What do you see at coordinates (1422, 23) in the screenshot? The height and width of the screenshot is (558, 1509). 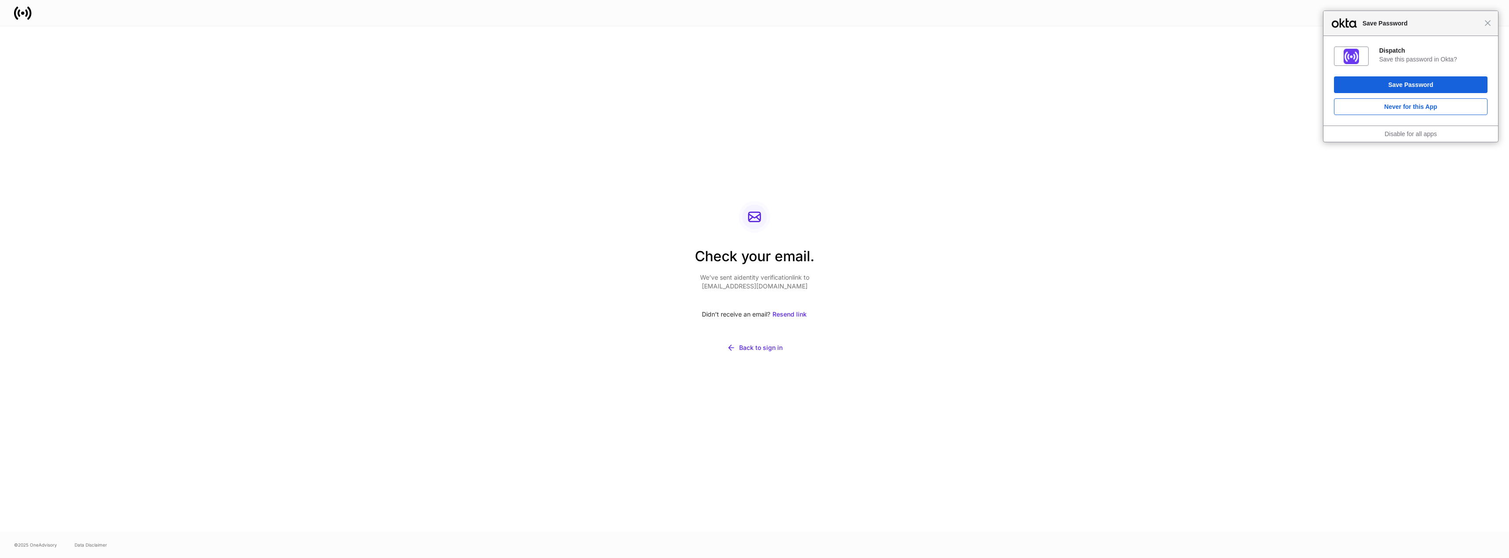 I see `span: Save Password` at bounding box center [1422, 23].